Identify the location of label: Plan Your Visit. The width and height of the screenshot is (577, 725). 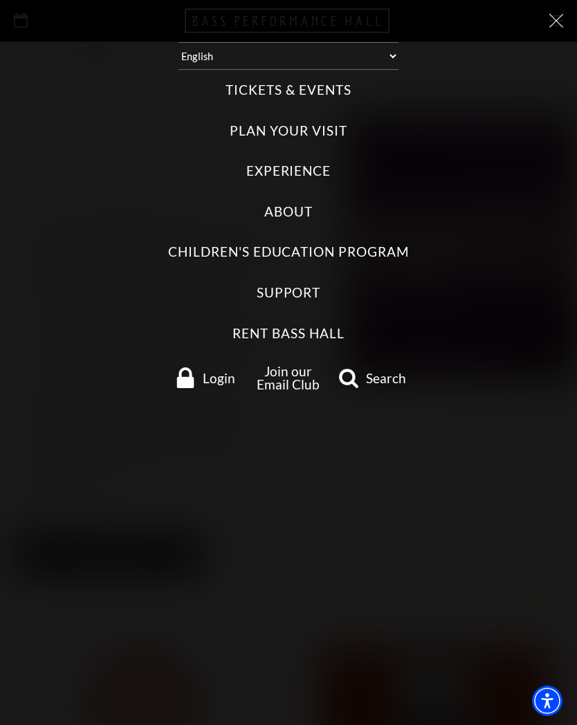
(288, 131).